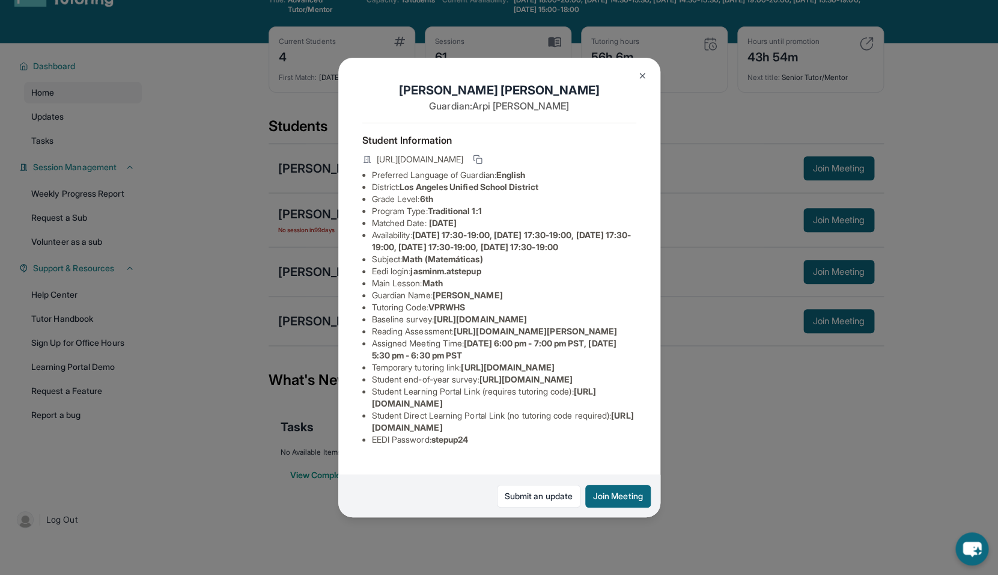  What do you see at coordinates (618, 496) in the screenshot?
I see `button: Join Meeting` at bounding box center [618, 496].